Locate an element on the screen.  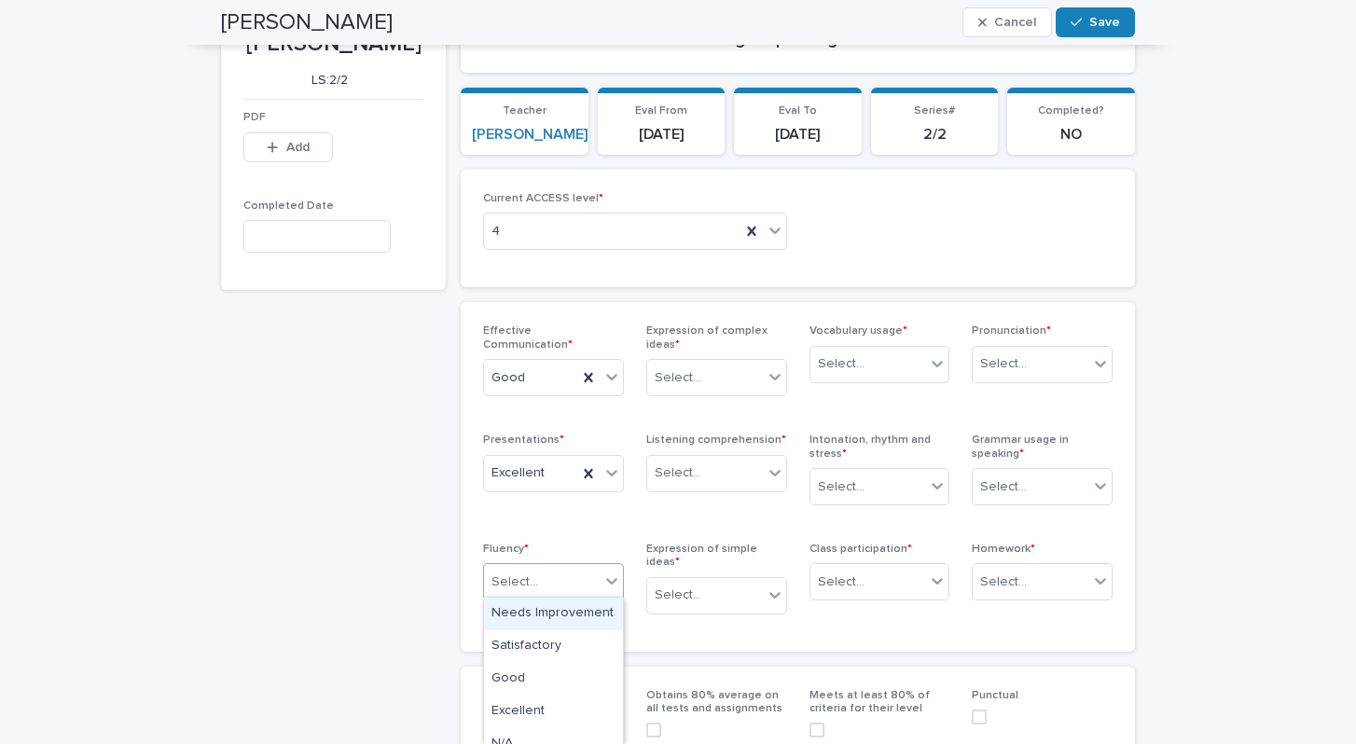
span: Completed? is located at coordinates (1071, 111).